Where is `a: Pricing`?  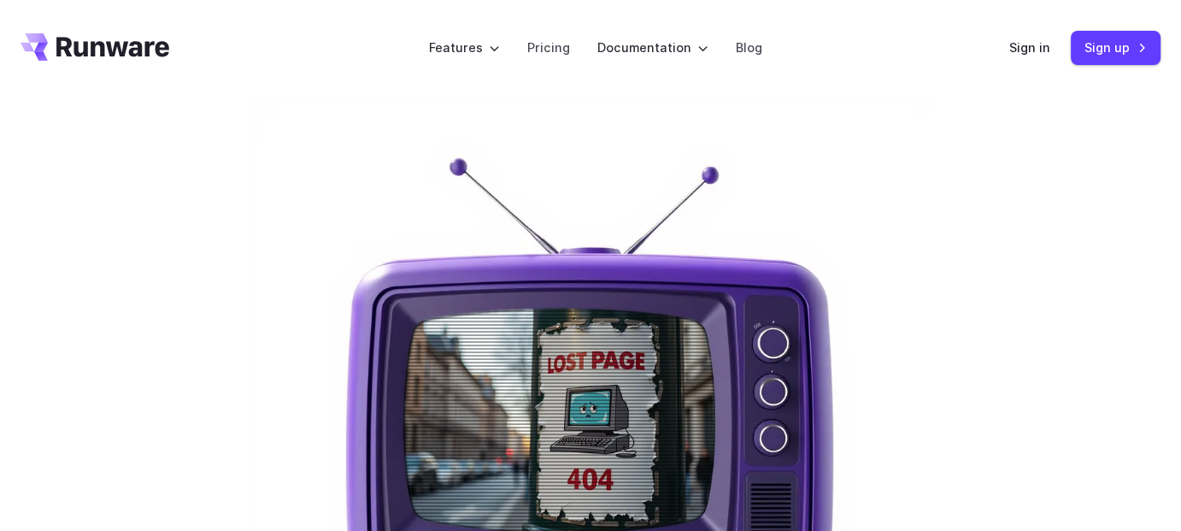 a: Pricing is located at coordinates (549, 47).